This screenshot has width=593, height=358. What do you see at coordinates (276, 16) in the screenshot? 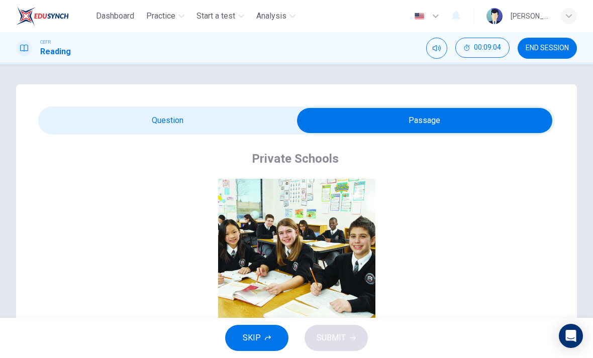
I see `button: Analysis` at bounding box center [276, 16].